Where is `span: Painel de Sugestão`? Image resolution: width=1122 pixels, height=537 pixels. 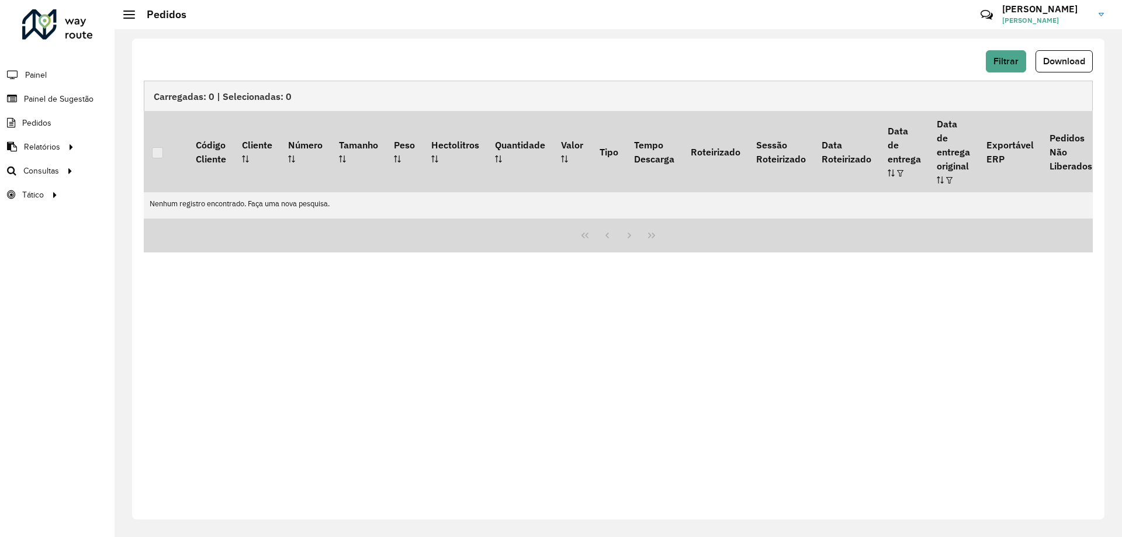
span: Painel de Sugestão is located at coordinates (58, 99).